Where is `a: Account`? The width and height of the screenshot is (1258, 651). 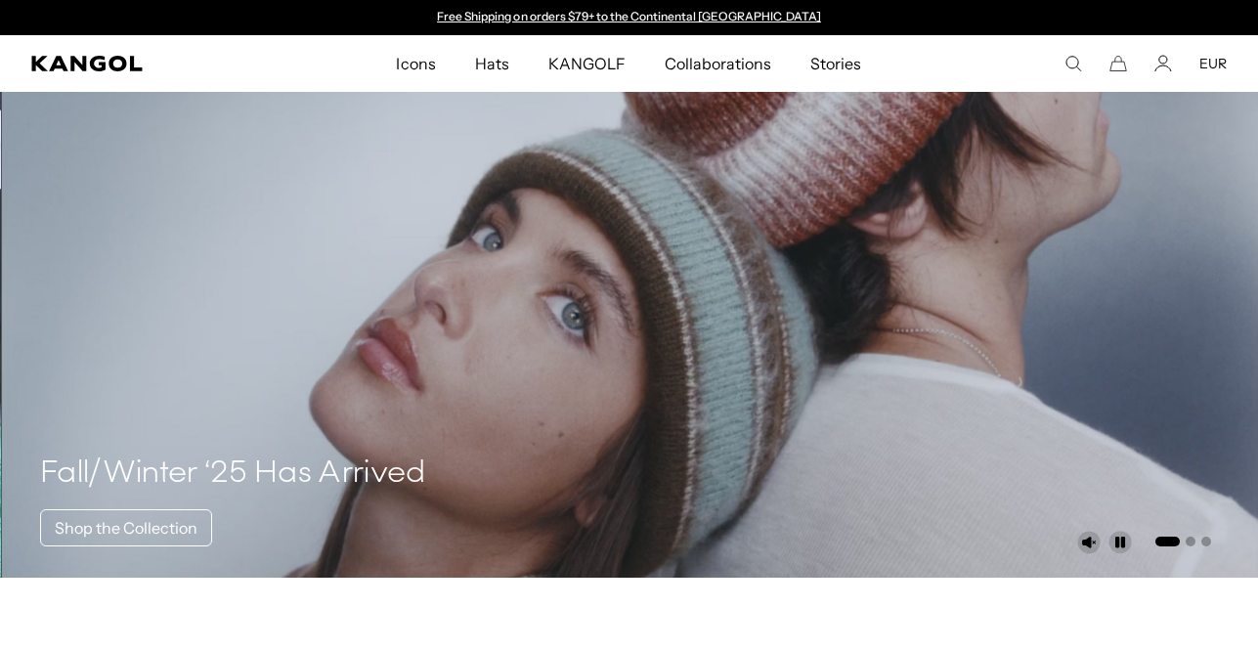 a: Account is located at coordinates (1163, 64).